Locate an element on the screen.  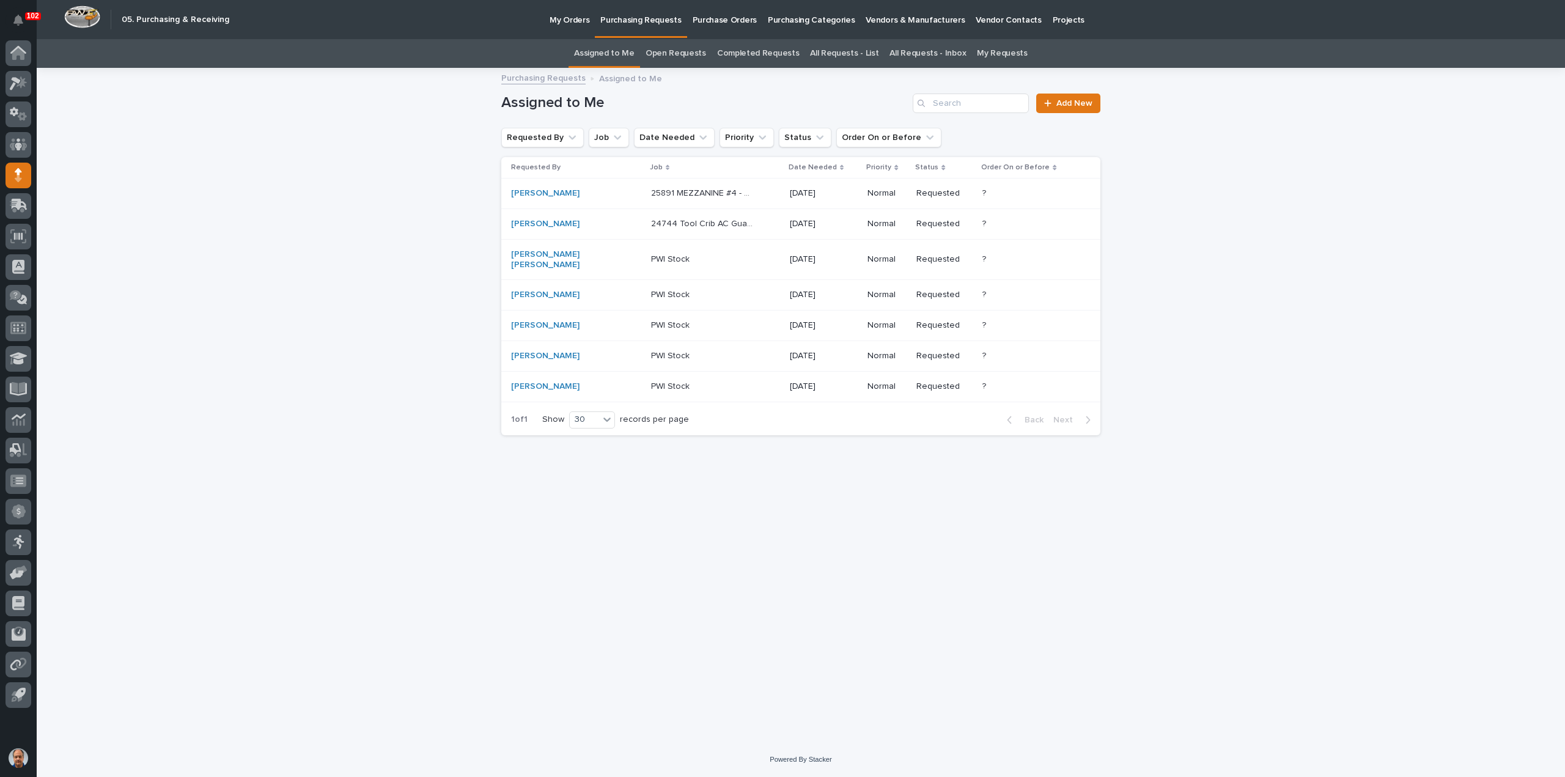
p: 24744 Tool Crib AC Guard - Parts & HW is located at coordinates (703, 223).